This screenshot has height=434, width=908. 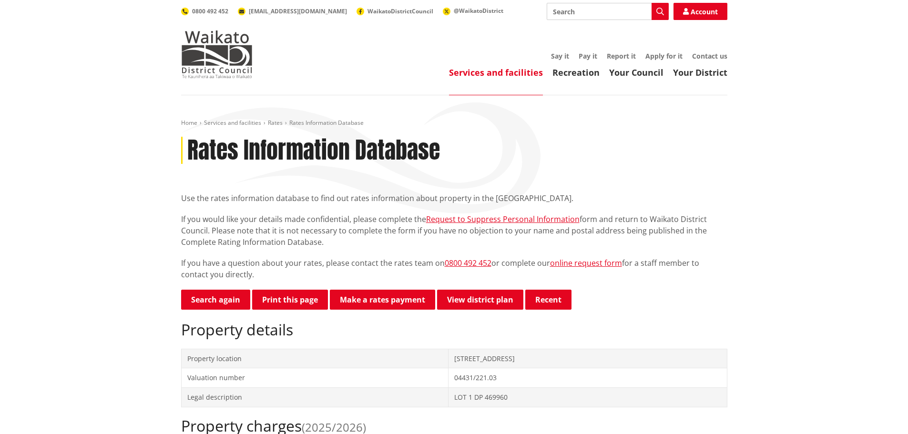 What do you see at coordinates (395, 11) in the screenshot?
I see `a: WaikatoDistrictCouncil` at bounding box center [395, 11].